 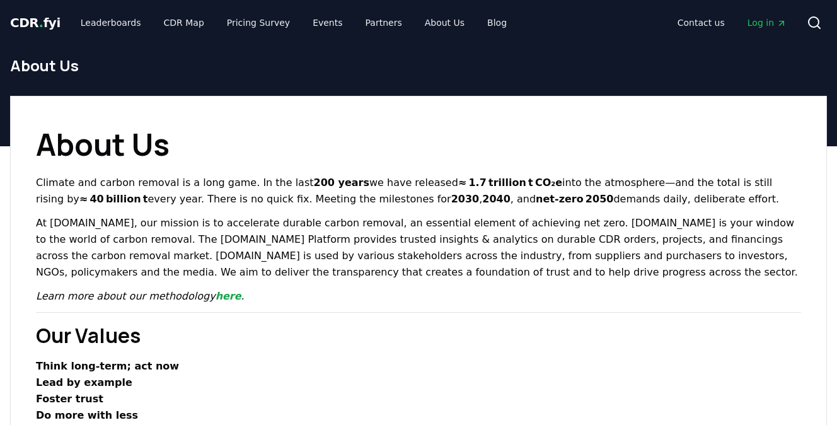 What do you see at coordinates (700, 23) in the screenshot?
I see `a: Contact us` at bounding box center [700, 23].